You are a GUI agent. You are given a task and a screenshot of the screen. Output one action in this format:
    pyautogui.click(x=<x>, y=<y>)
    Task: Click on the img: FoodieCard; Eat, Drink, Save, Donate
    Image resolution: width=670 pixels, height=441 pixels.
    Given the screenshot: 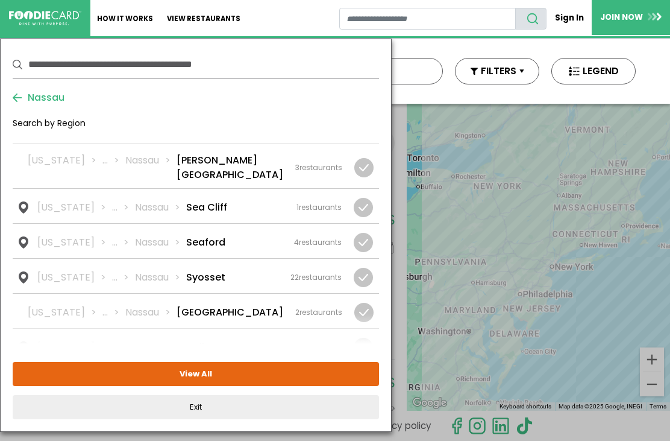 What is the action you would take?
    pyautogui.click(x=45, y=18)
    